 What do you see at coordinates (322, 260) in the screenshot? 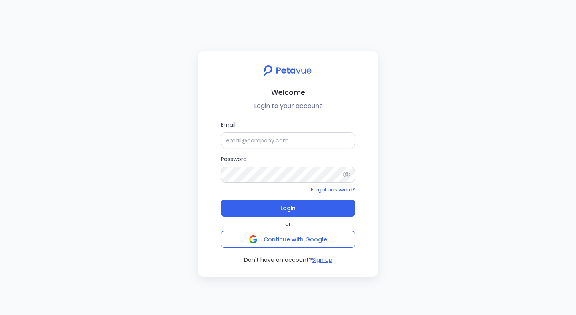
I see `button: Sign up` at bounding box center [322, 260].